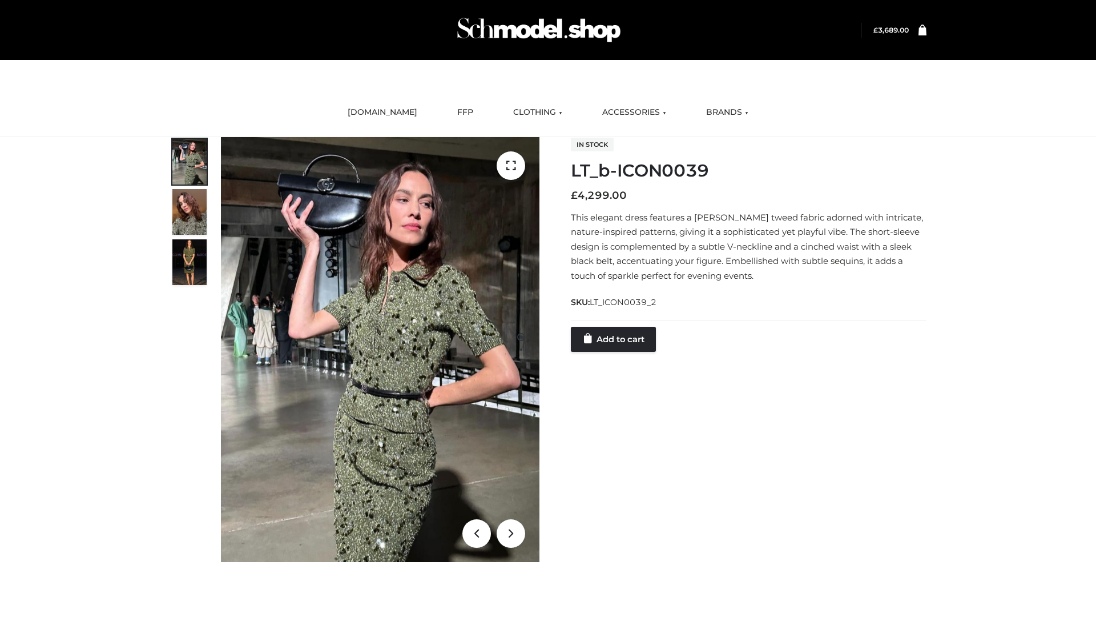 The width and height of the screenshot is (1096, 617). What do you see at coordinates (634, 113) in the screenshot?
I see `a: ACCESSORIES` at bounding box center [634, 113].